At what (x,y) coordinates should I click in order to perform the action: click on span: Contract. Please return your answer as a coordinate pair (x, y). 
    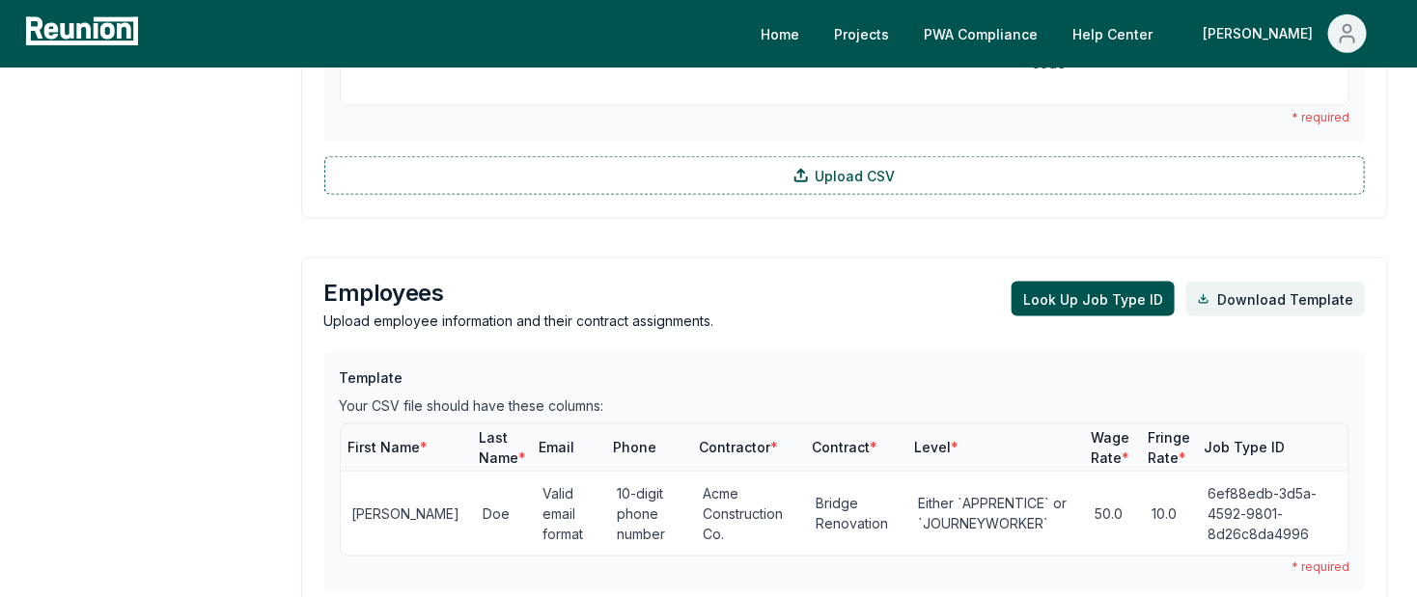
    Looking at the image, I should click on (844, 447).